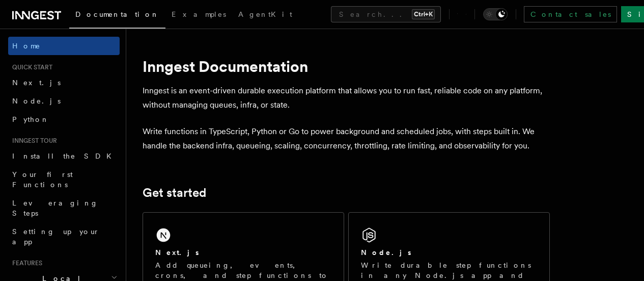  What do you see at coordinates (36, 83) in the screenshot?
I see `span: Next.js` at bounding box center [36, 83].